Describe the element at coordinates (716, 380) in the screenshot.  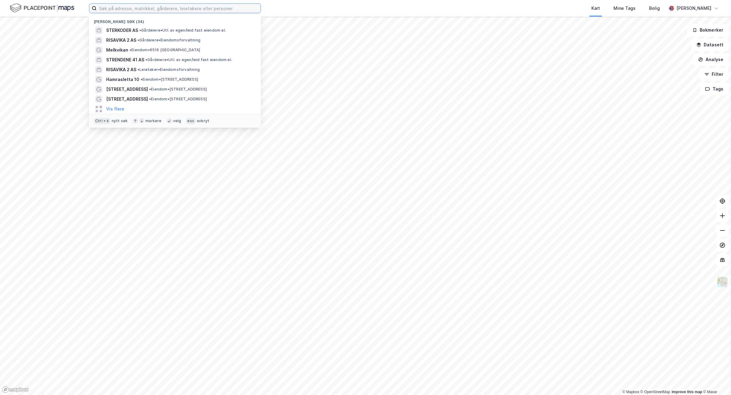
I see `div: Chat Widget` at that location.